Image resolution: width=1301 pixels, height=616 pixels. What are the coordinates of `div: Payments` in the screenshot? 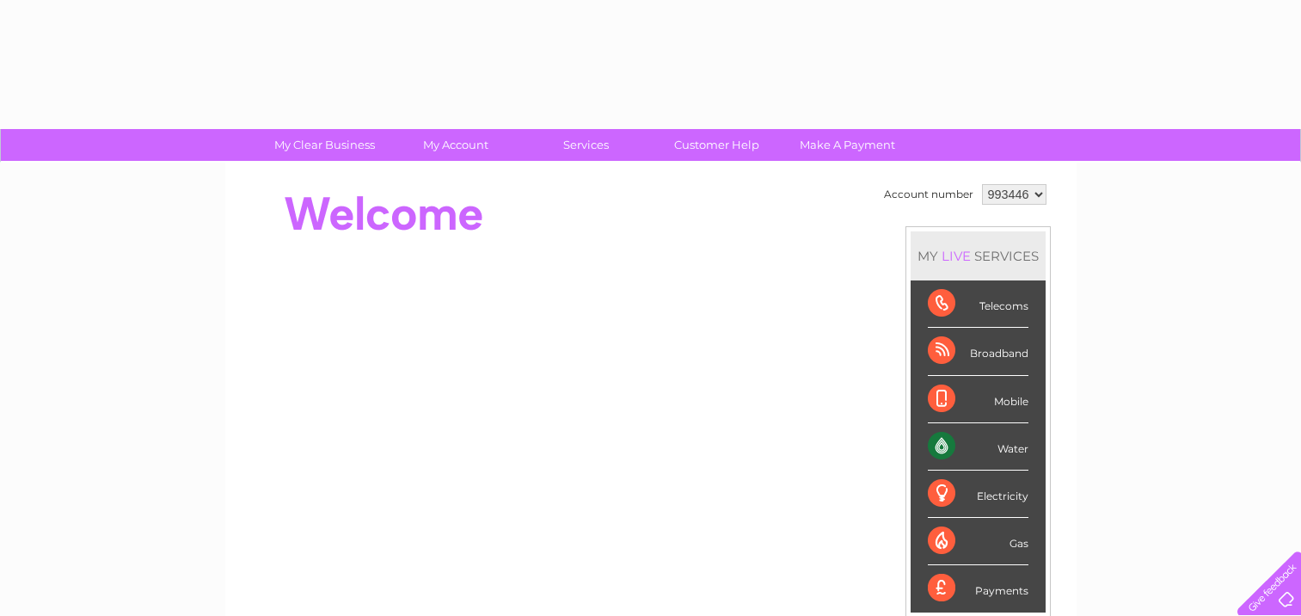 It's located at (977, 588).